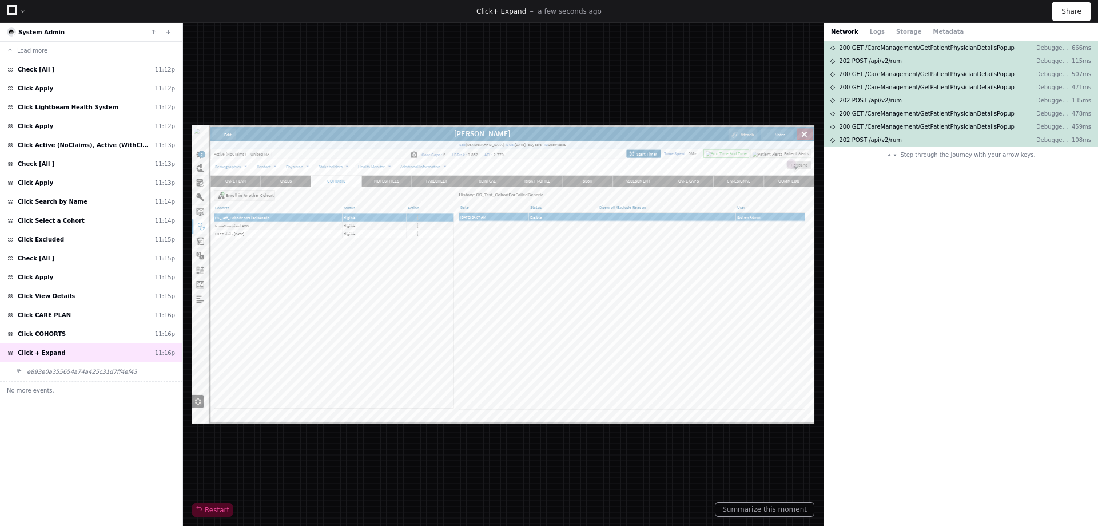 Image resolution: width=1098 pixels, height=526 pixels. I want to click on span: CLINICAL, so click(520, 98).